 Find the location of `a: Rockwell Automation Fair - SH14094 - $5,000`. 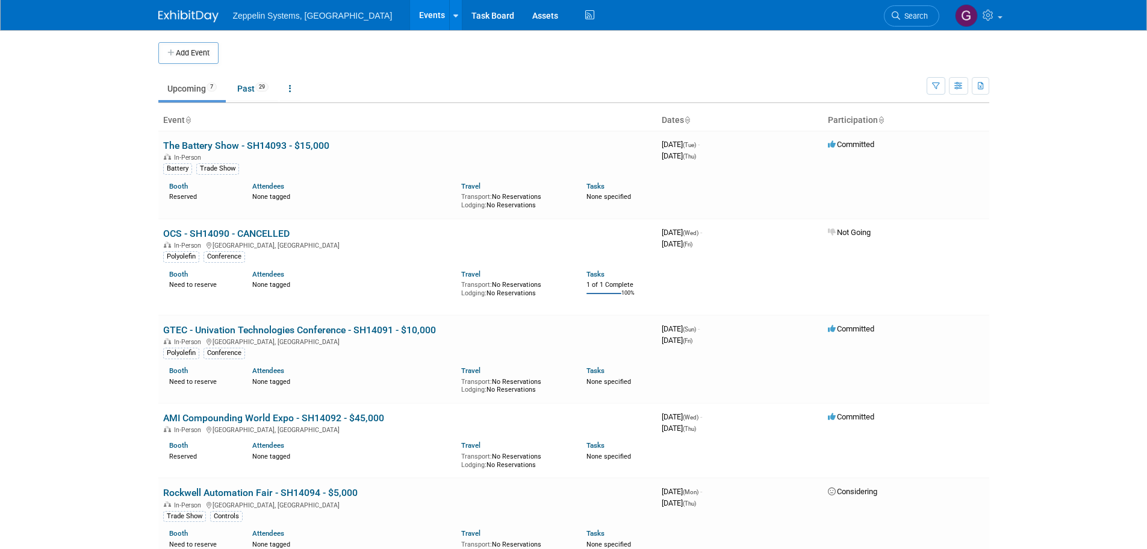

a: Rockwell Automation Fair - SH14094 - $5,000 is located at coordinates (260, 492).